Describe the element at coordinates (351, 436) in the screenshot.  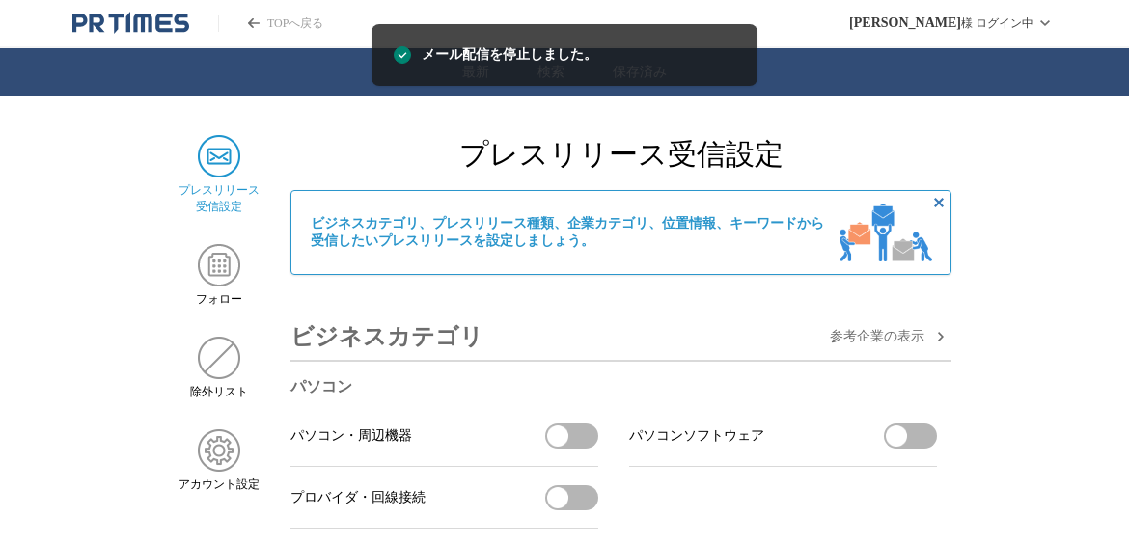
I see `span: パソコン・周辺機器` at that location.